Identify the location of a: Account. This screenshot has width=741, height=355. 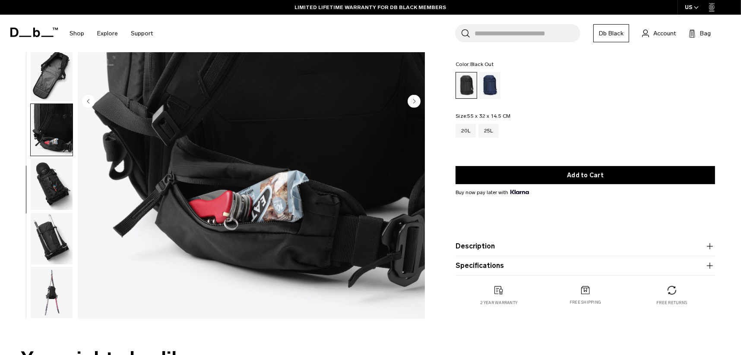
(659, 33).